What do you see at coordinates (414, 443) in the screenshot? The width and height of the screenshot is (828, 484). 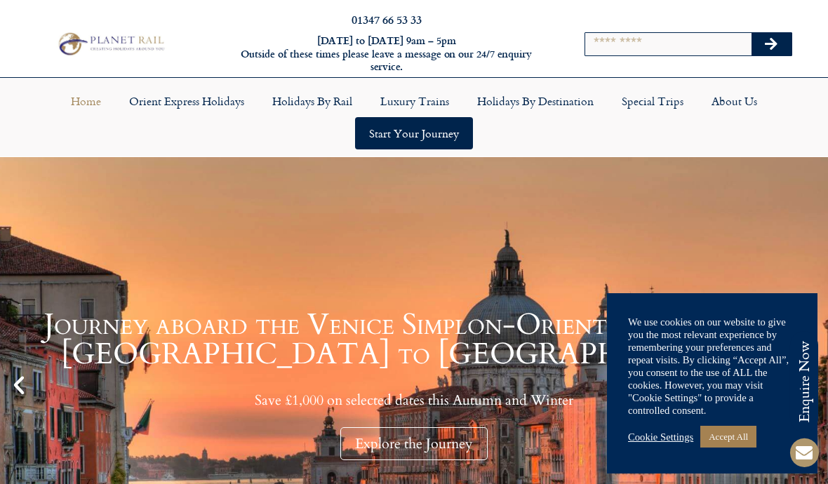 I see `div: Explore the Journey` at bounding box center [414, 443].